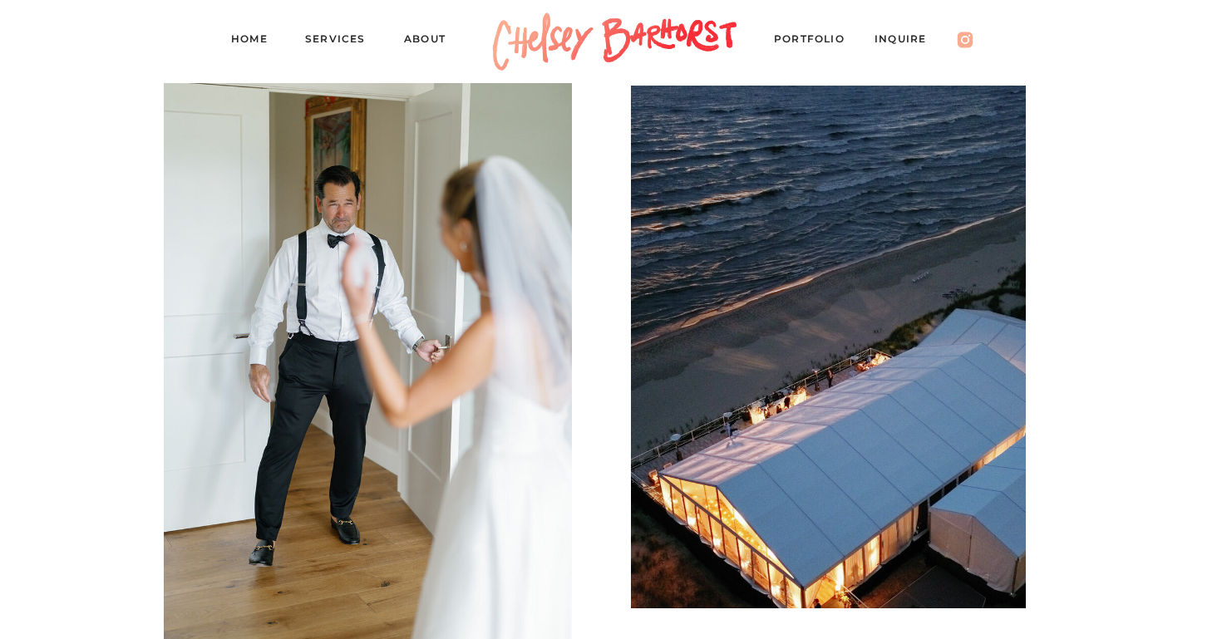 The height and width of the screenshot is (639, 1222). I want to click on a: Services, so click(342, 42).